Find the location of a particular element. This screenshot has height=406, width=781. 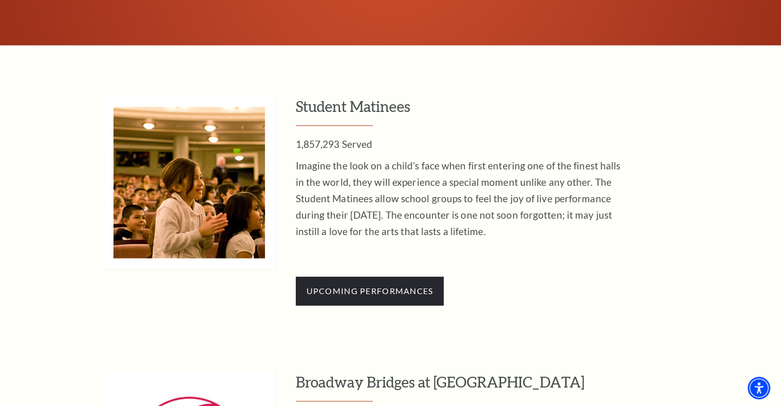

a: Upcoming Performances is located at coordinates (370, 291).